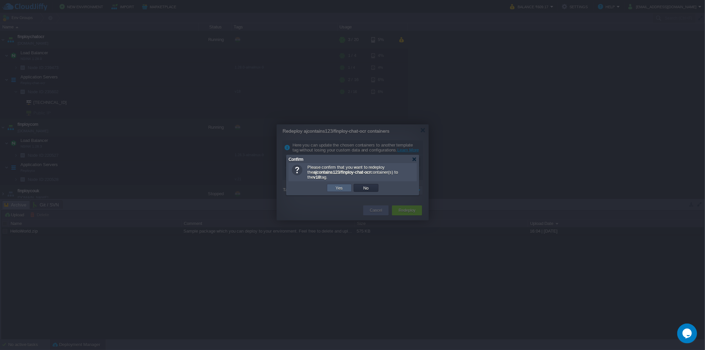 This screenshot has height=350, width=705. Describe the element at coordinates (296, 159) in the screenshot. I see `span: Confirm` at that location.